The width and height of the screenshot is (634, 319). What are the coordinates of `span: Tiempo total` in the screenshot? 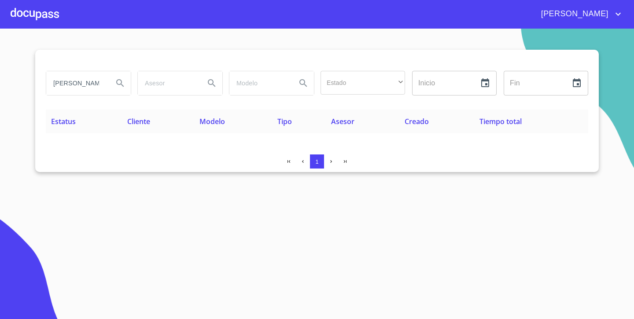 It's located at (501, 122).